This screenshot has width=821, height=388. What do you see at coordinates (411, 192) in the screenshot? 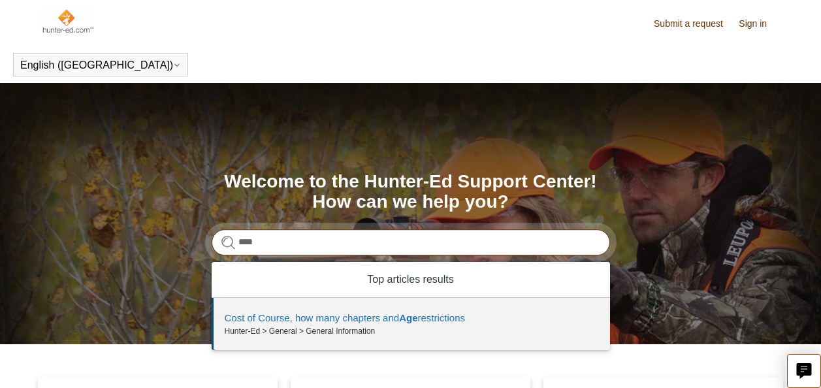
I see `h1: Welcome to the Hunter-Ed Support Center! How can we help you?` at bounding box center [411, 192].